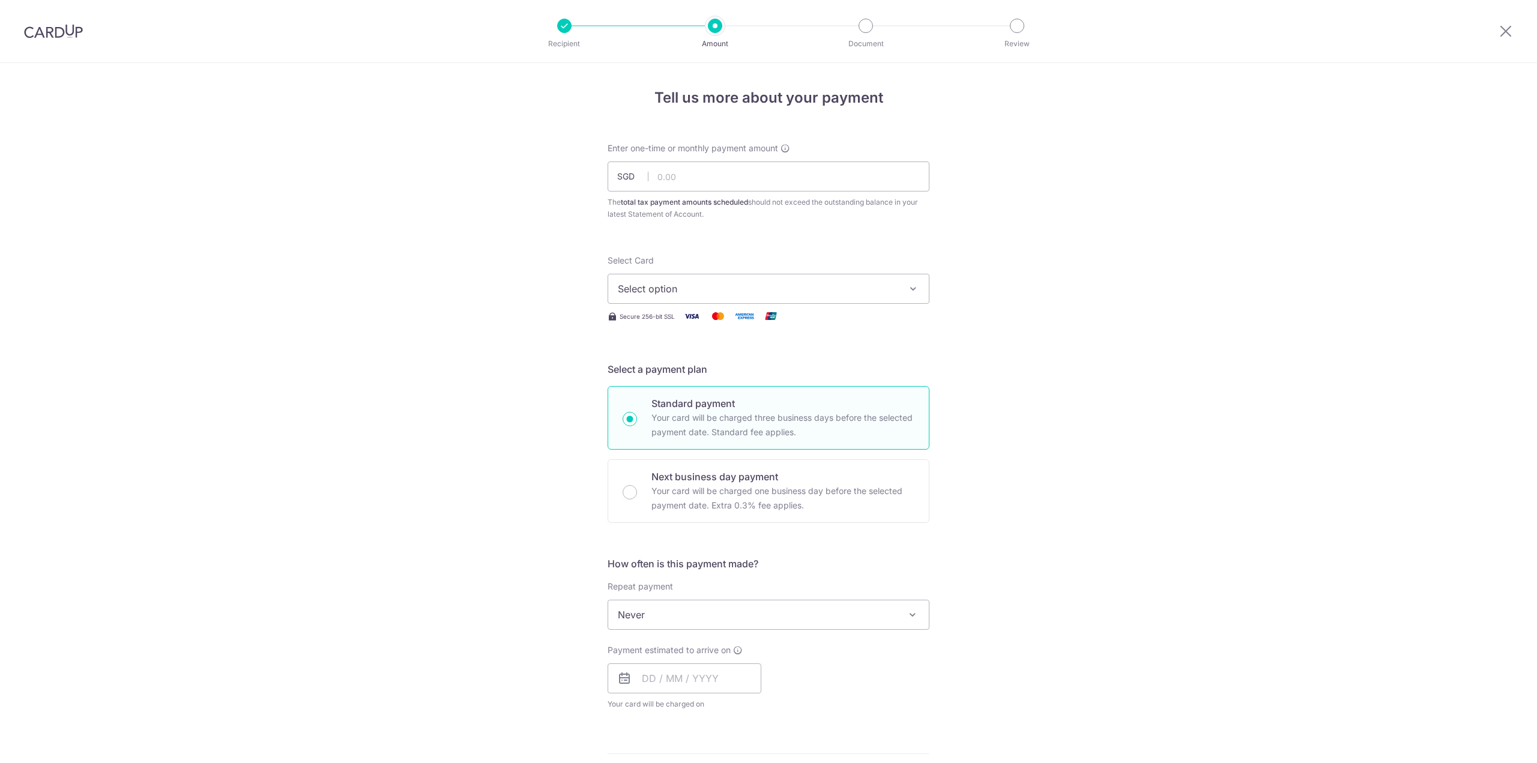 The width and height of the screenshot is (1537, 763). I want to click on input: DD / MM / YYYY, so click(684, 678).